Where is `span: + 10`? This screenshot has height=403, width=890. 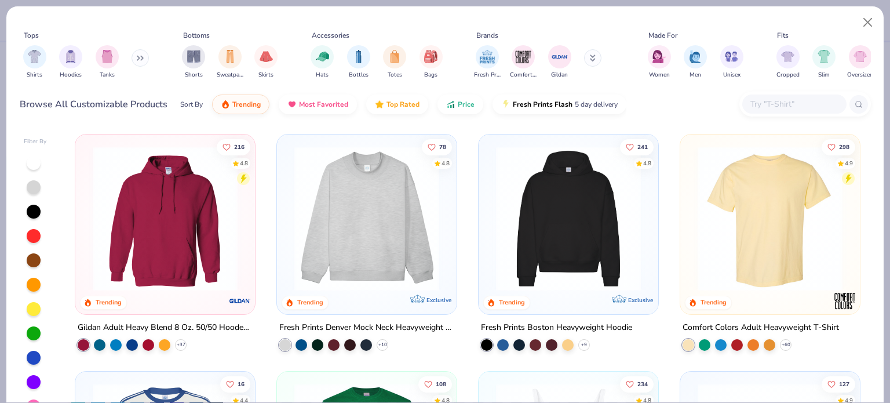 span: + 10 is located at coordinates (382, 345).